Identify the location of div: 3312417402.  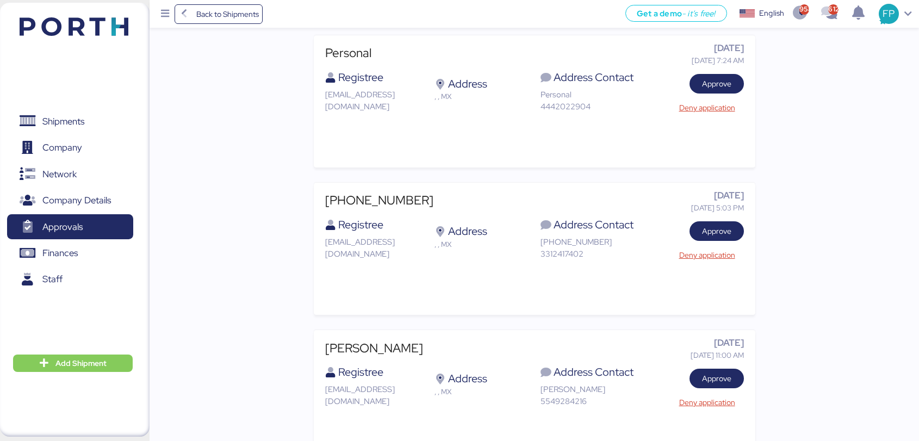
(591, 254).